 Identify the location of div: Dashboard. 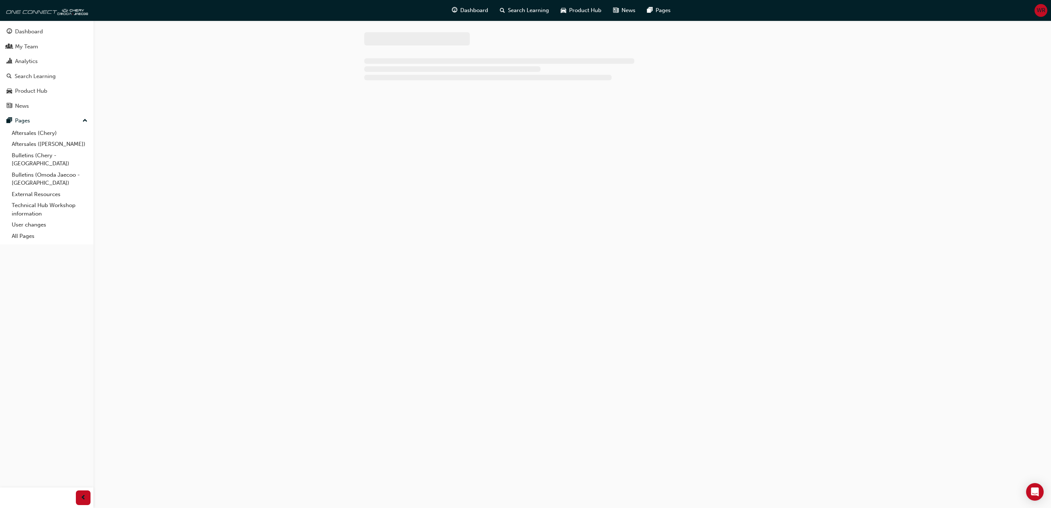
(29, 32).